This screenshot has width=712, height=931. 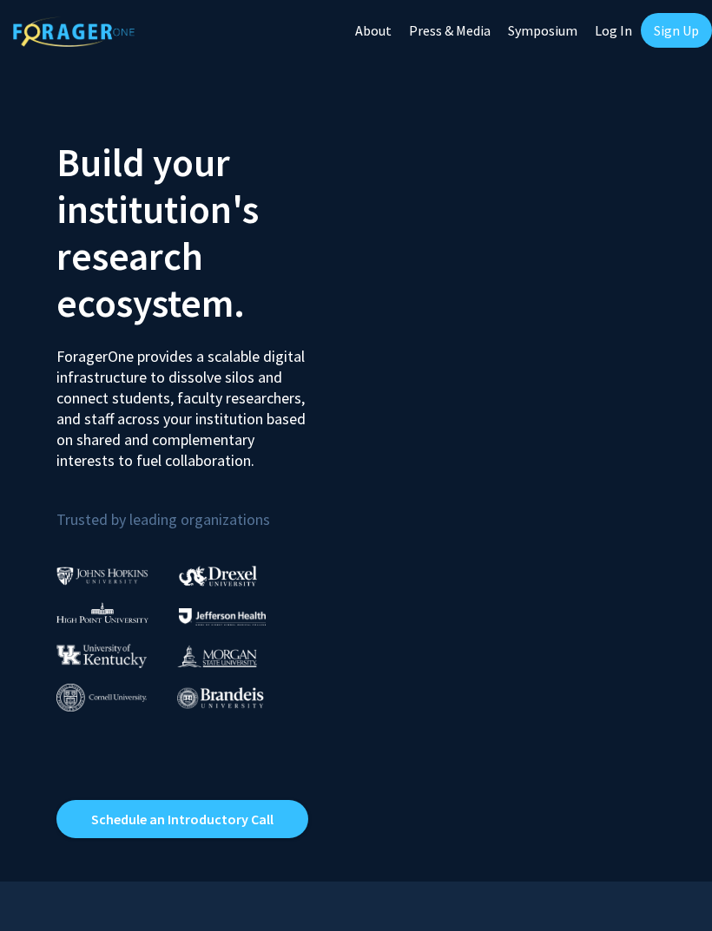 What do you see at coordinates (200, 509) in the screenshot?
I see `p: Trusted by leading organizations` at bounding box center [200, 509].